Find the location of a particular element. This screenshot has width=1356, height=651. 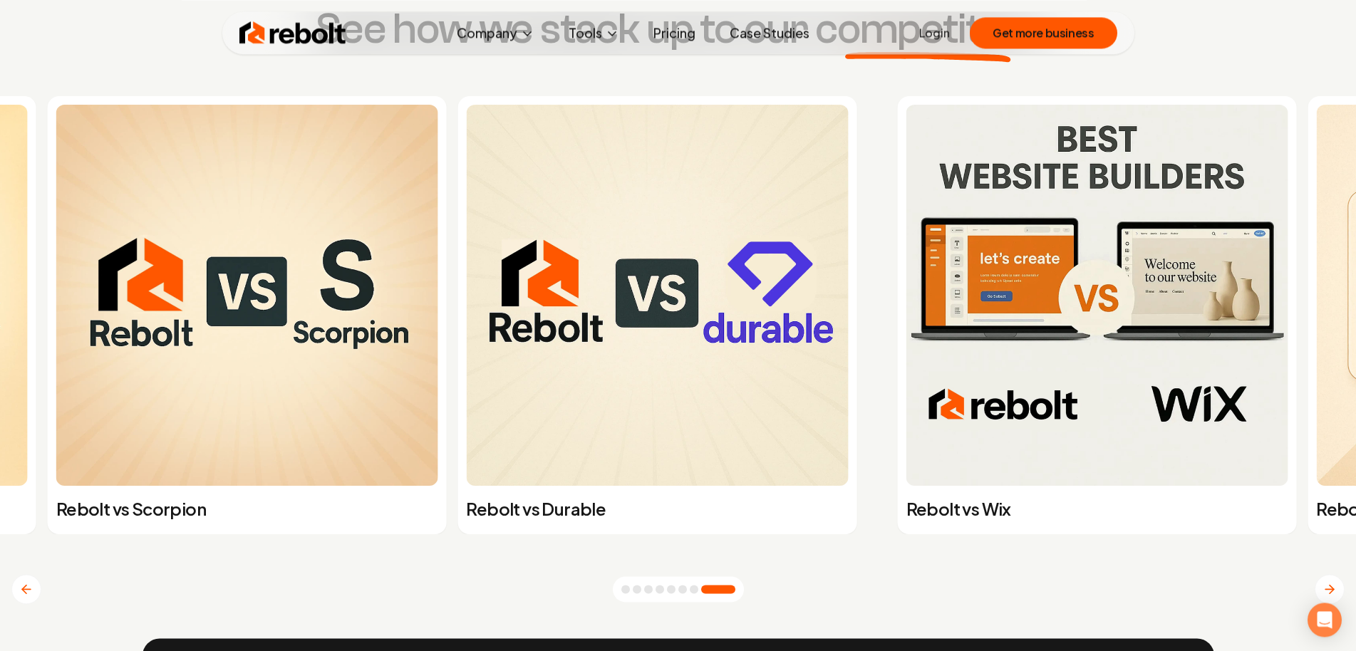

button: Go to slide 2 is located at coordinates (637, 589).